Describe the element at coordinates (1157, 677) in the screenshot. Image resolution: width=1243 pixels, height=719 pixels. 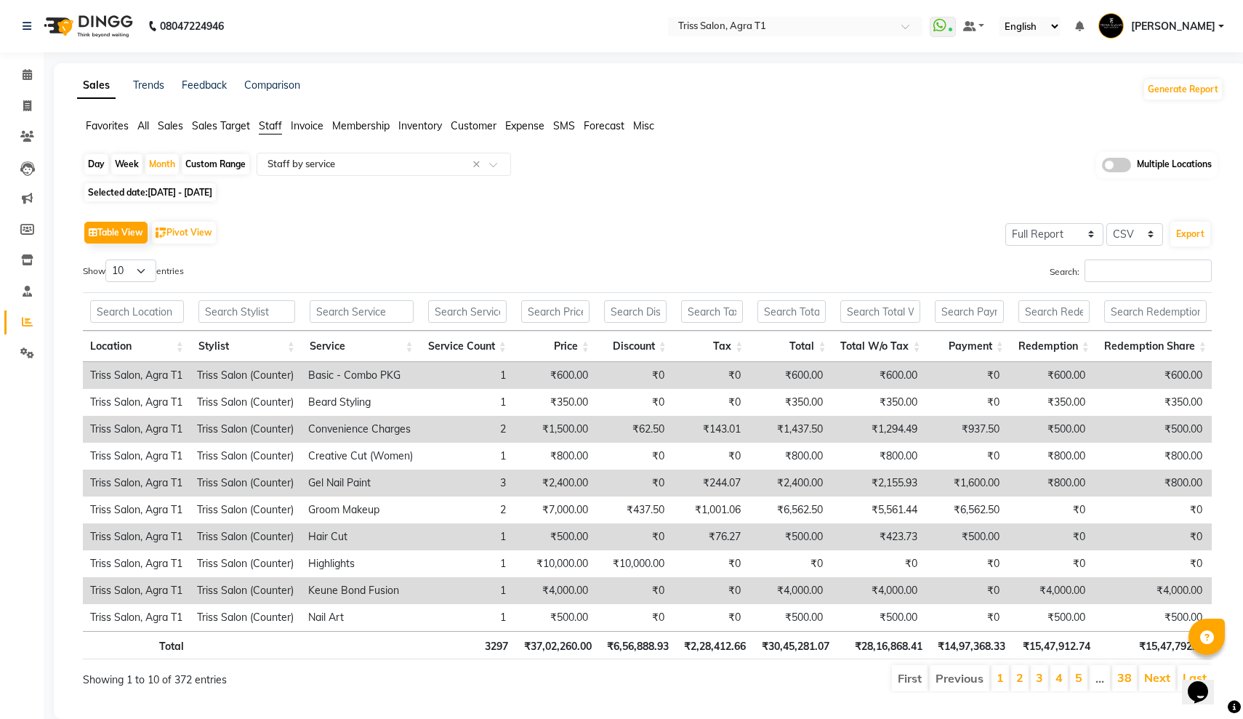
I see `a: Next` at that location.